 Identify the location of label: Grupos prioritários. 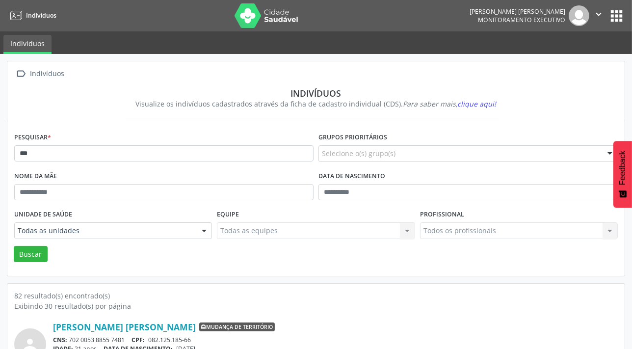
(353, 137).